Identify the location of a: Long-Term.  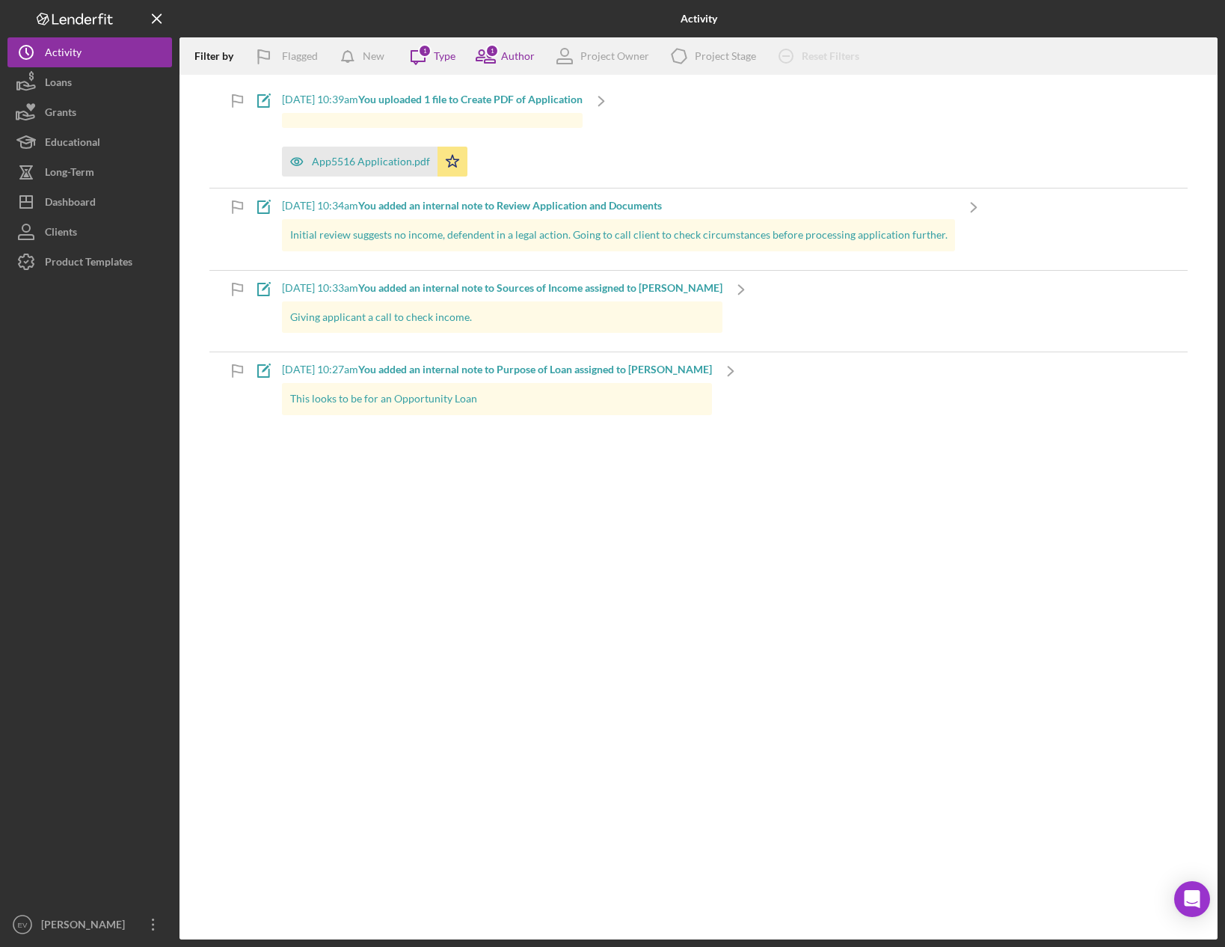
(90, 172).